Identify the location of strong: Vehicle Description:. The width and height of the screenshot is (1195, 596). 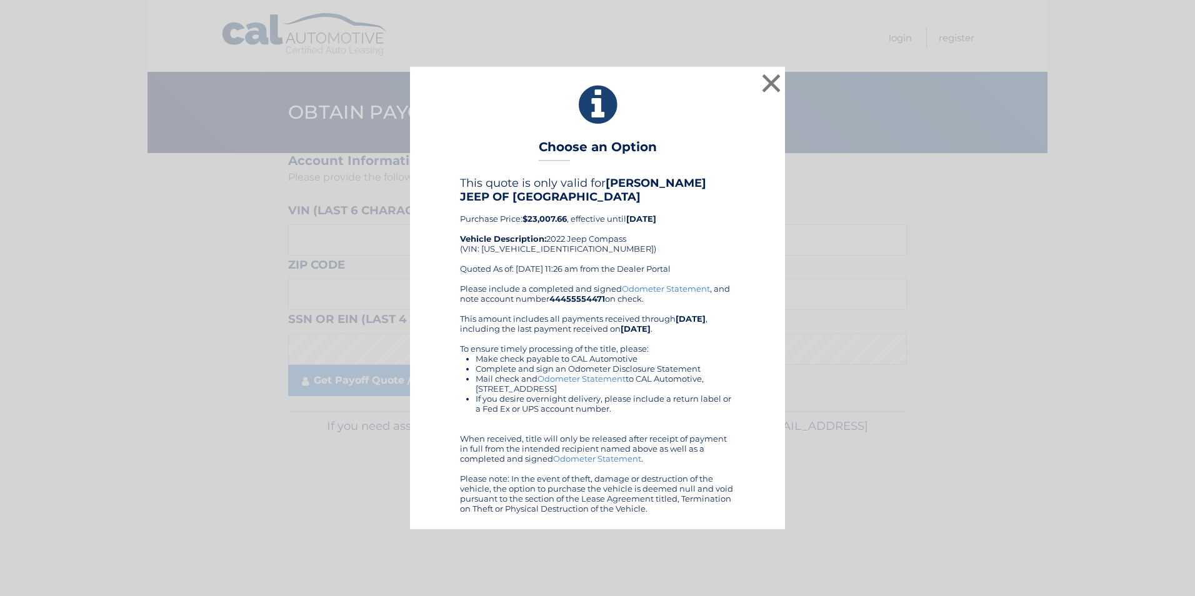
(503, 239).